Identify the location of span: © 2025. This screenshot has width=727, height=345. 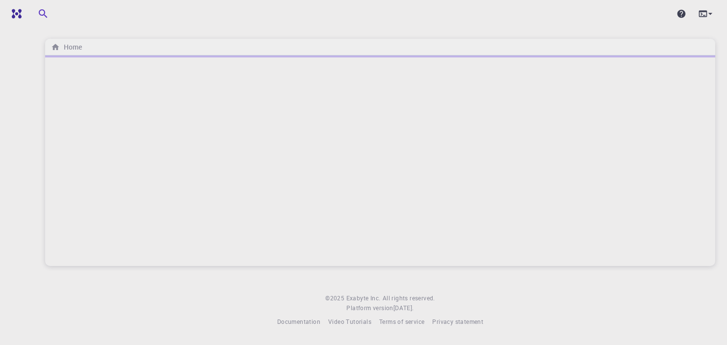
(336, 298).